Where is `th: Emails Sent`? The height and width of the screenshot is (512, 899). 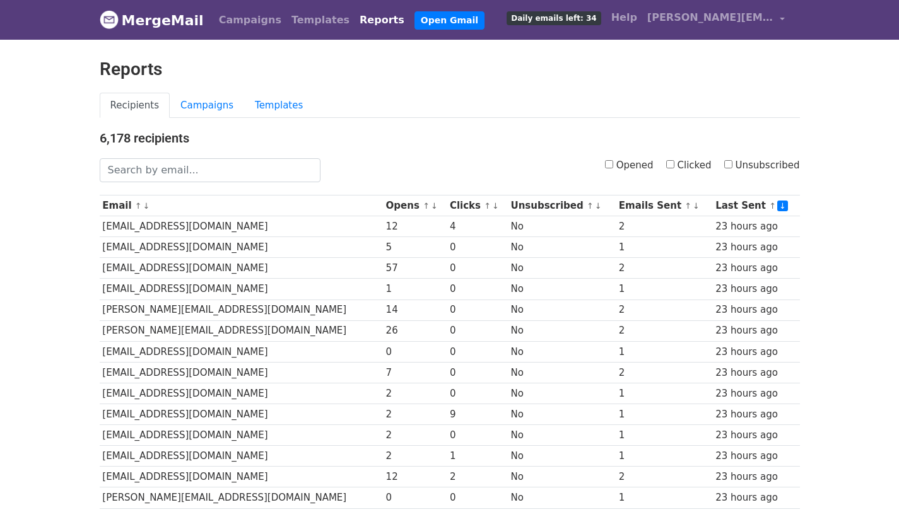
th: Emails Sent is located at coordinates (664, 206).